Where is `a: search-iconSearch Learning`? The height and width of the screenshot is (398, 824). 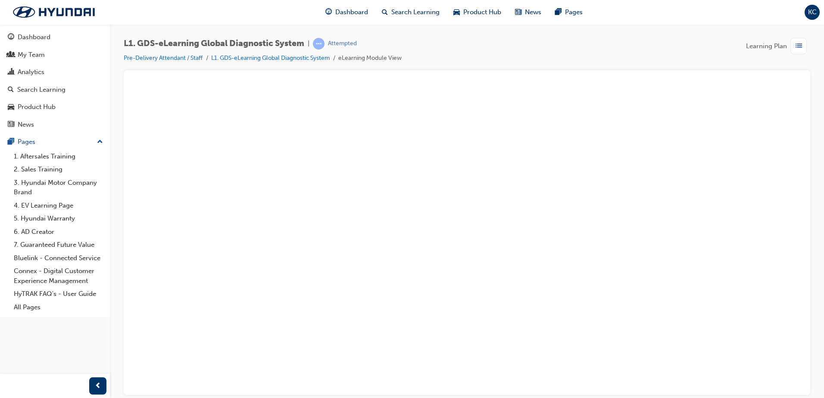 a: search-iconSearch Learning is located at coordinates (411, 12).